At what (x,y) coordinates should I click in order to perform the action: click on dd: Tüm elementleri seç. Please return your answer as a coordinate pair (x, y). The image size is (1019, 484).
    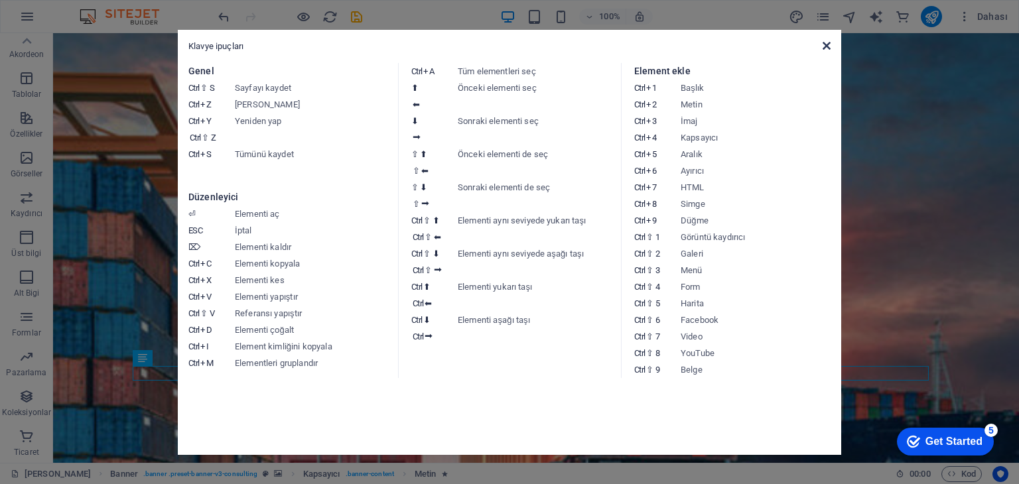
    Looking at the image, I should click on (536, 71).